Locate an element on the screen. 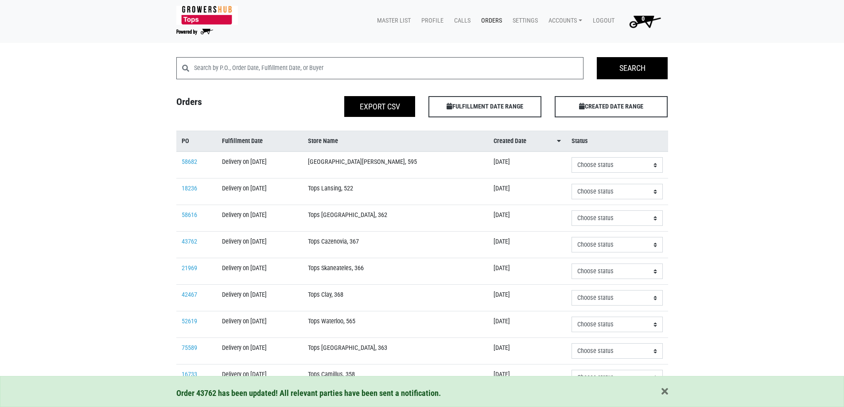  a: Master List is located at coordinates (392, 21).